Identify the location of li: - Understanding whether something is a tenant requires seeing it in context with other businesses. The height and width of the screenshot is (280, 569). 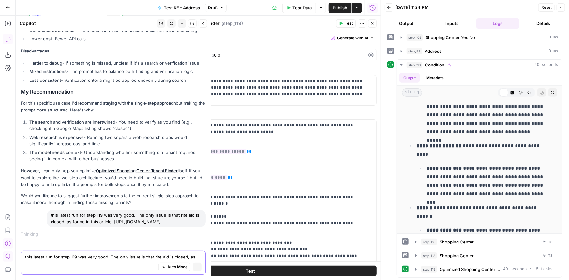
(117, 156).